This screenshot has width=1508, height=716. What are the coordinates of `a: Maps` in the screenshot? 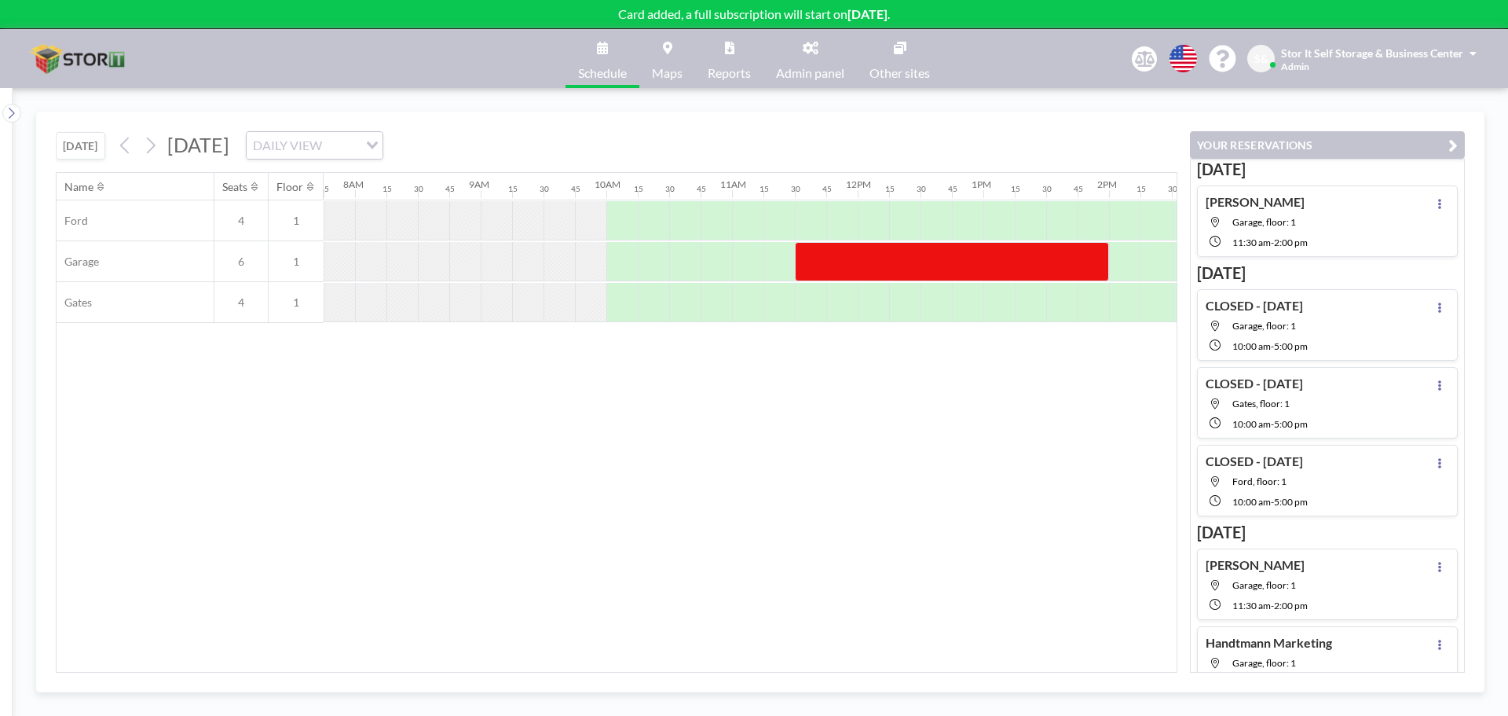 It's located at (667, 58).